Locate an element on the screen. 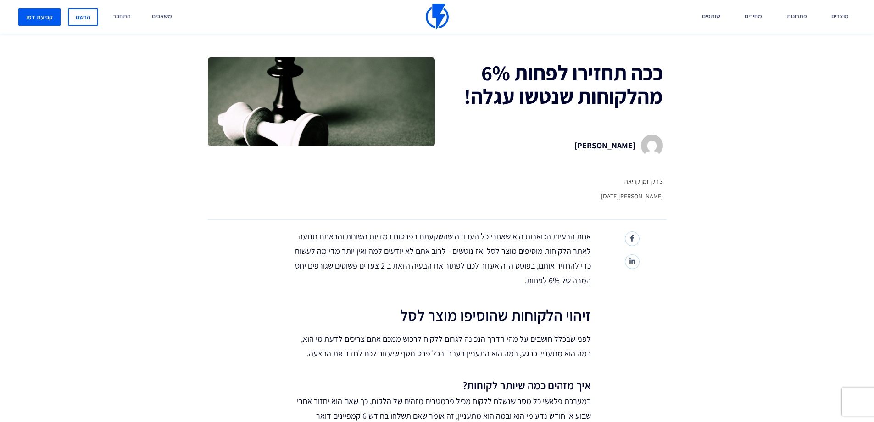  p: לפני שבכלל חושבים על מהי הדרך הנכונה לגרום ללקוח לרכוש ממכם אתם צריכים לדעת מי הוא, במה הוא מתעני... is located at coordinates (442, 346).